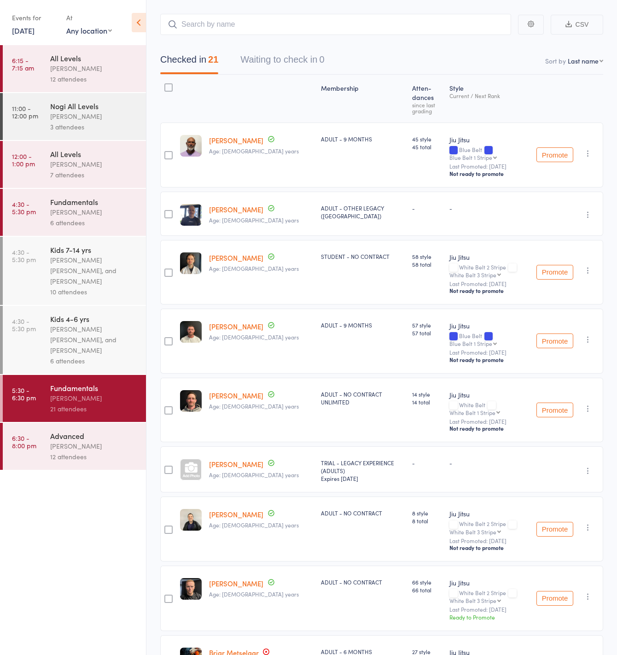  What do you see at coordinates (427, 512) in the screenshot?
I see `span: 8 style` at bounding box center [427, 512].